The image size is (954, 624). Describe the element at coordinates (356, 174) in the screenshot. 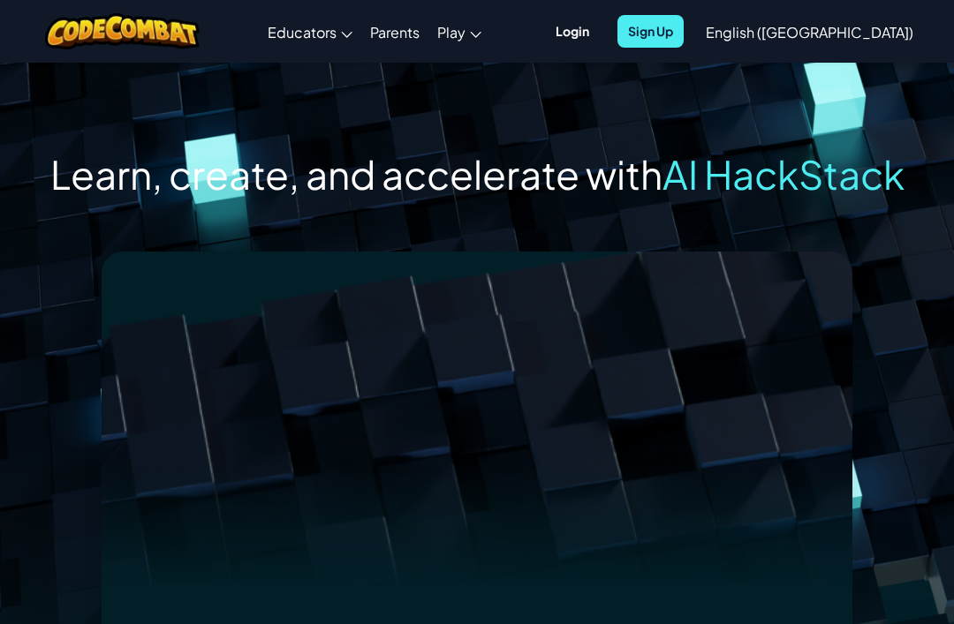

I see `span: Learn, create, and accelerate with` at that location.